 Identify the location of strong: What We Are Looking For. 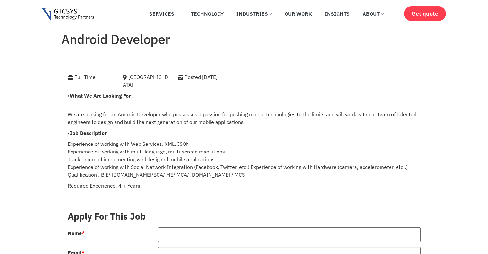
(100, 96).